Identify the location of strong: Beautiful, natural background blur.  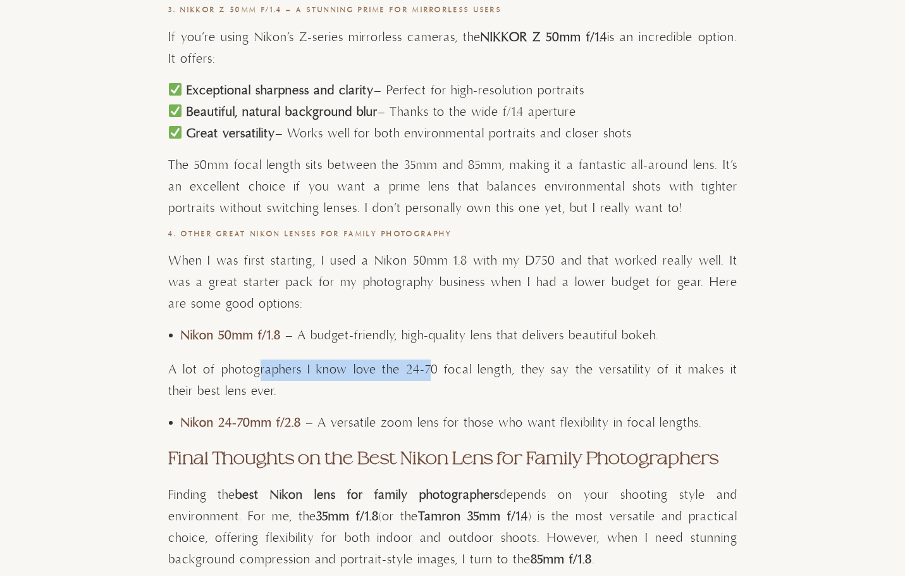
(282, 112).